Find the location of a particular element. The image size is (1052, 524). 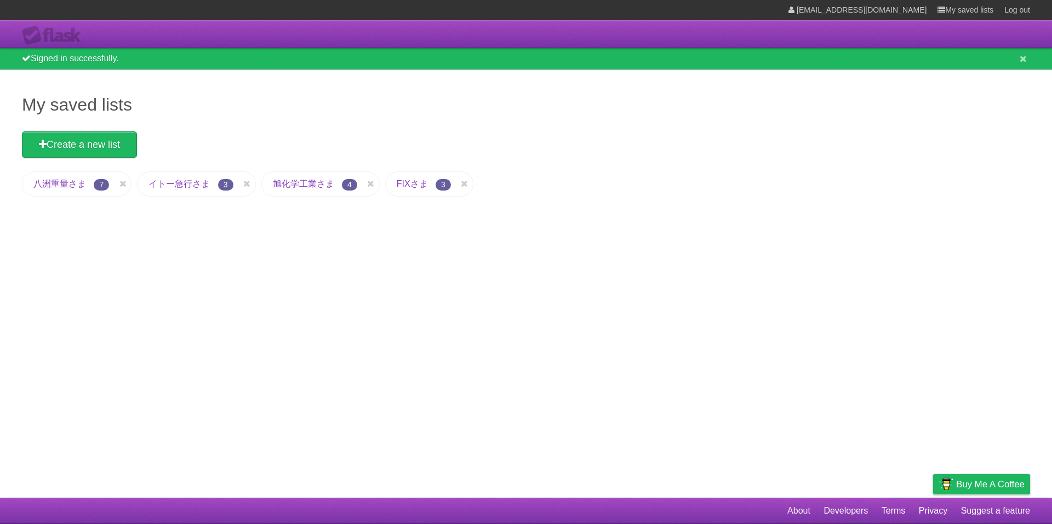

a: 八洲重量さま is located at coordinates (60, 184).